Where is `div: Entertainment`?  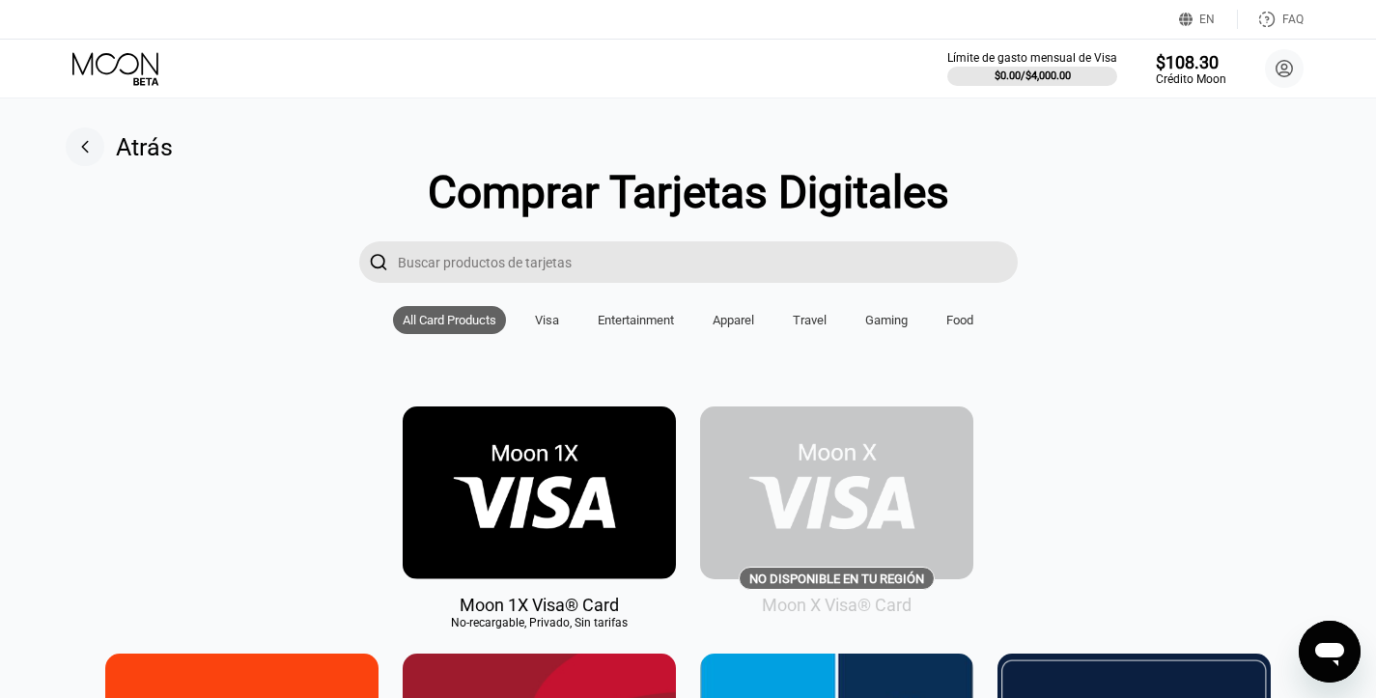
div: Entertainment is located at coordinates (635, 320).